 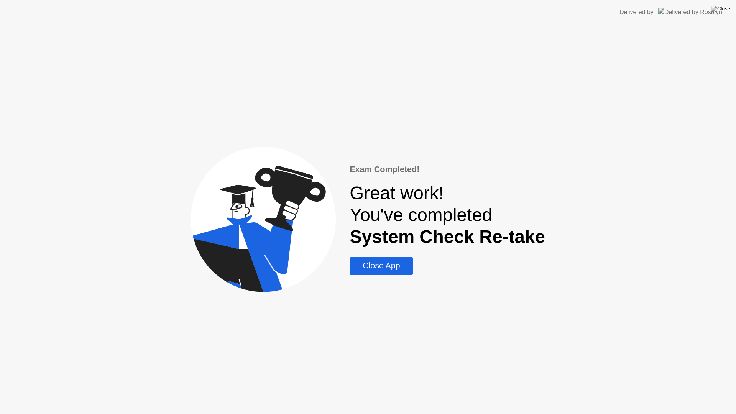 What do you see at coordinates (381, 266) in the screenshot?
I see `div: Close App` at bounding box center [381, 266].